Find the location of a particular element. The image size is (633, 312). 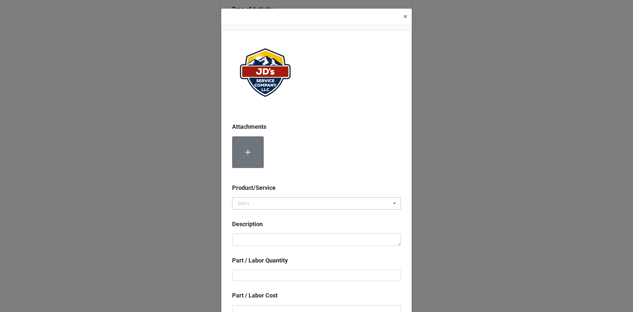

label: Product/Service is located at coordinates (254, 188).